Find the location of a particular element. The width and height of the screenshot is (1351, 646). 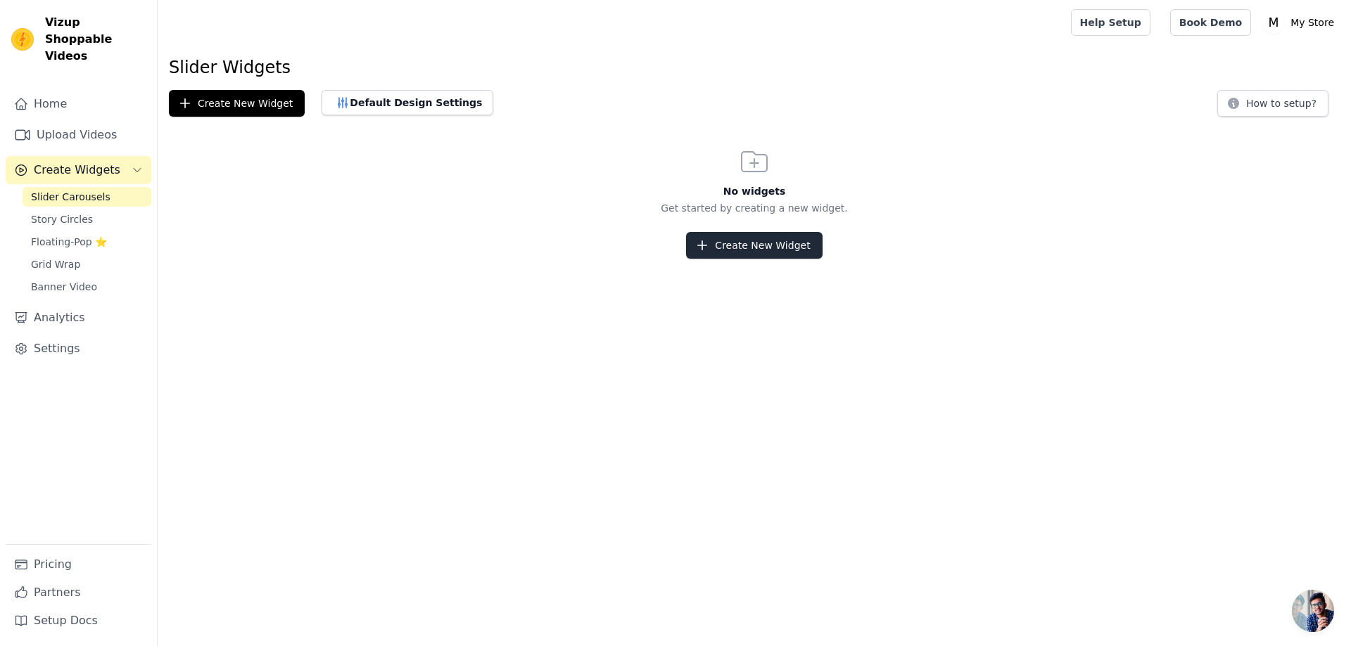

div: Open chat is located at coordinates (1313, 611).